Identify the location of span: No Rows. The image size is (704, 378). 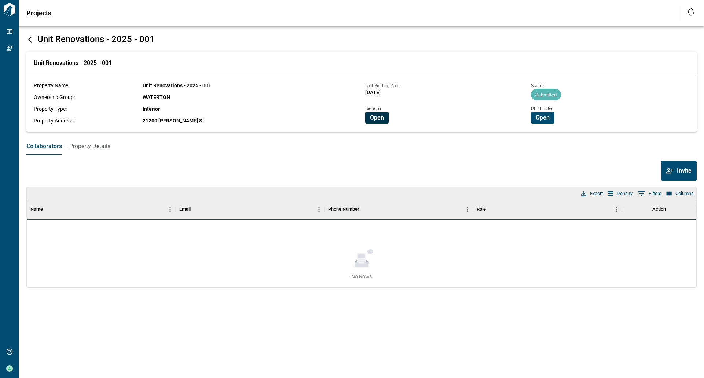
(361, 276).